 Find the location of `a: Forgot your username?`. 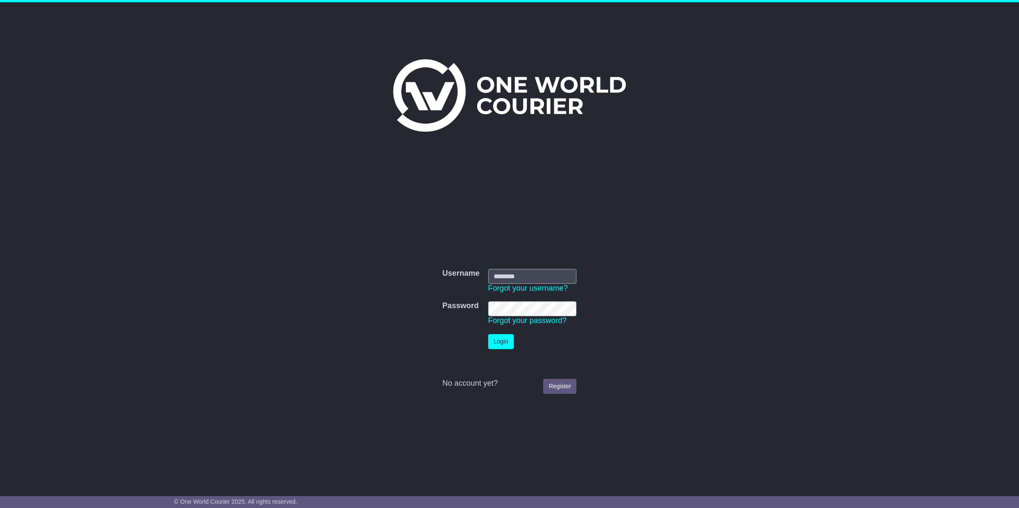

a: Forgot your username? is located at coordinates (528, 288).